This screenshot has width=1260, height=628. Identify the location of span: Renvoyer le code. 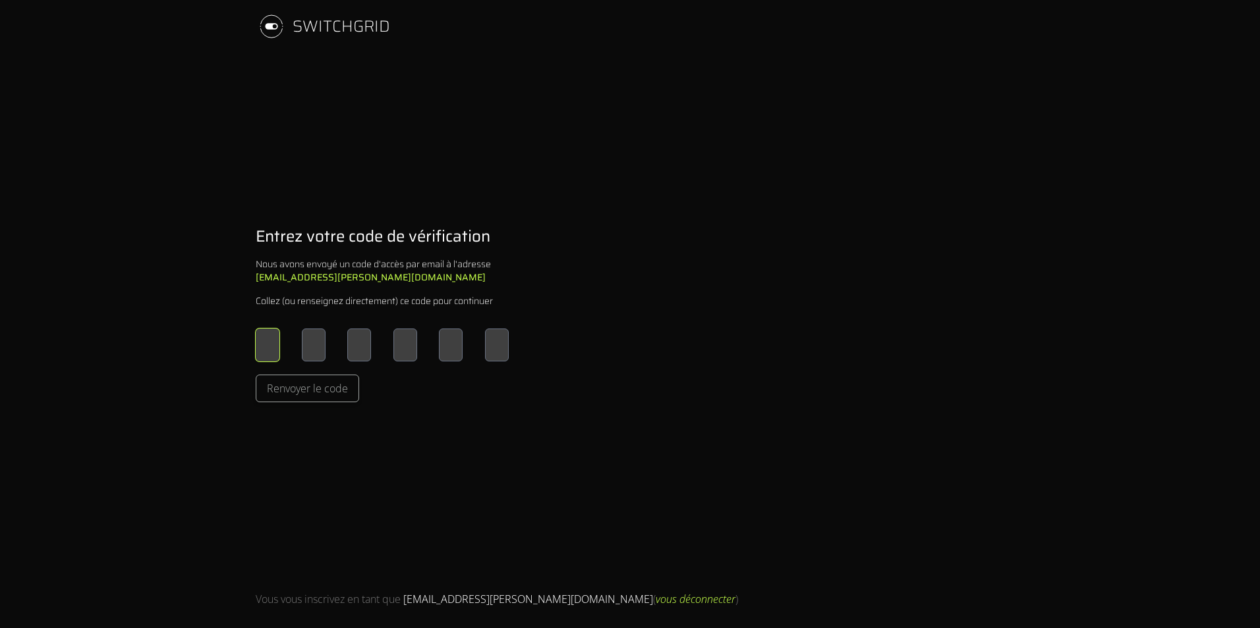
(307, 389).